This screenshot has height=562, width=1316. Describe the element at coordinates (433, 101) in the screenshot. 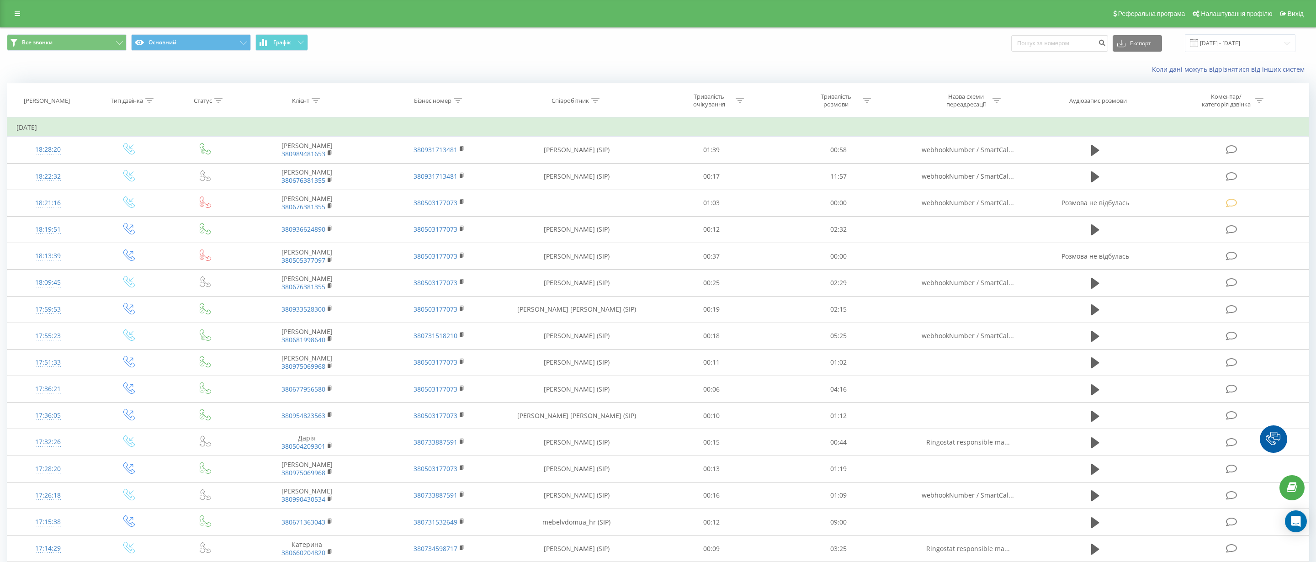

I see `div: Бізнес номер` at that location.